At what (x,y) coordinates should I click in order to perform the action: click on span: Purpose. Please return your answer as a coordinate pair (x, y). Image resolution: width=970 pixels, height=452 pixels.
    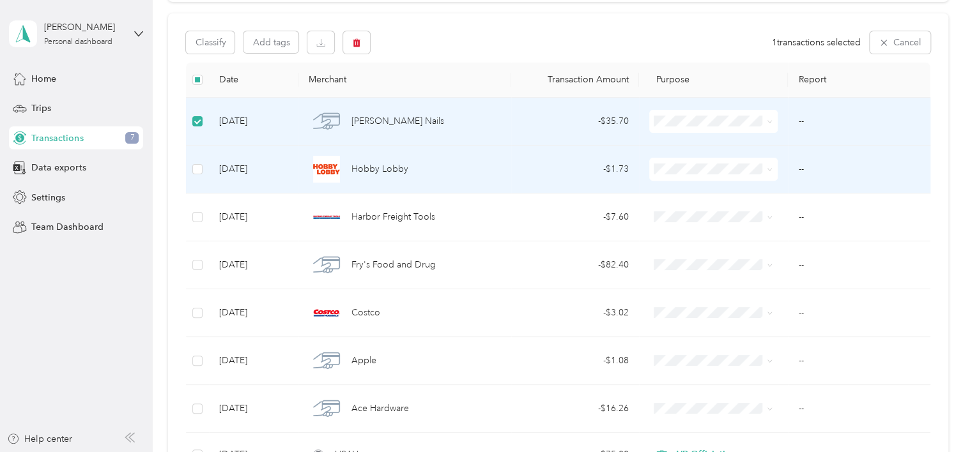
    Looking at the image, I should click on (669, 79).